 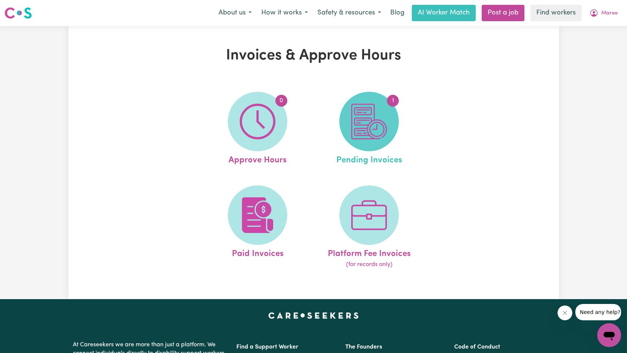 I want to click on span: 0, so click(x=282, y=101).